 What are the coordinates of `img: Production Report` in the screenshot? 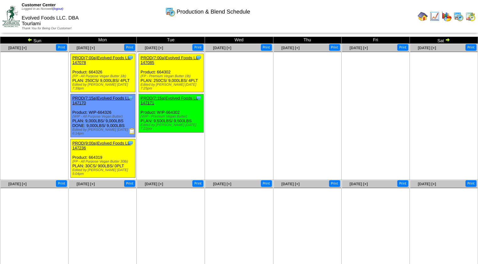 It's located at (132, 131).